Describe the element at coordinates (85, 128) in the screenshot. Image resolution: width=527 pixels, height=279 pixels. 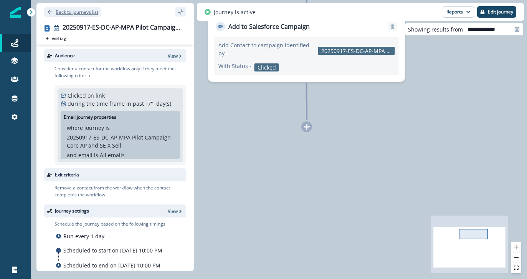
I see `p: where journey` at that location.